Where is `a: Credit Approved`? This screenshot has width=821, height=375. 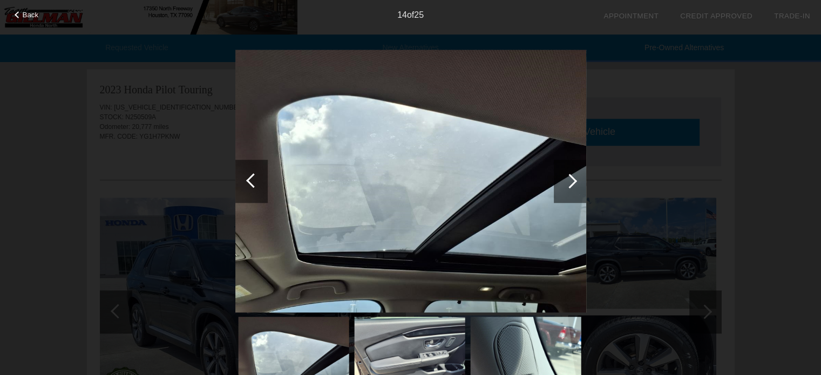 a: Credit Approved is located at coordinates (716, 16).